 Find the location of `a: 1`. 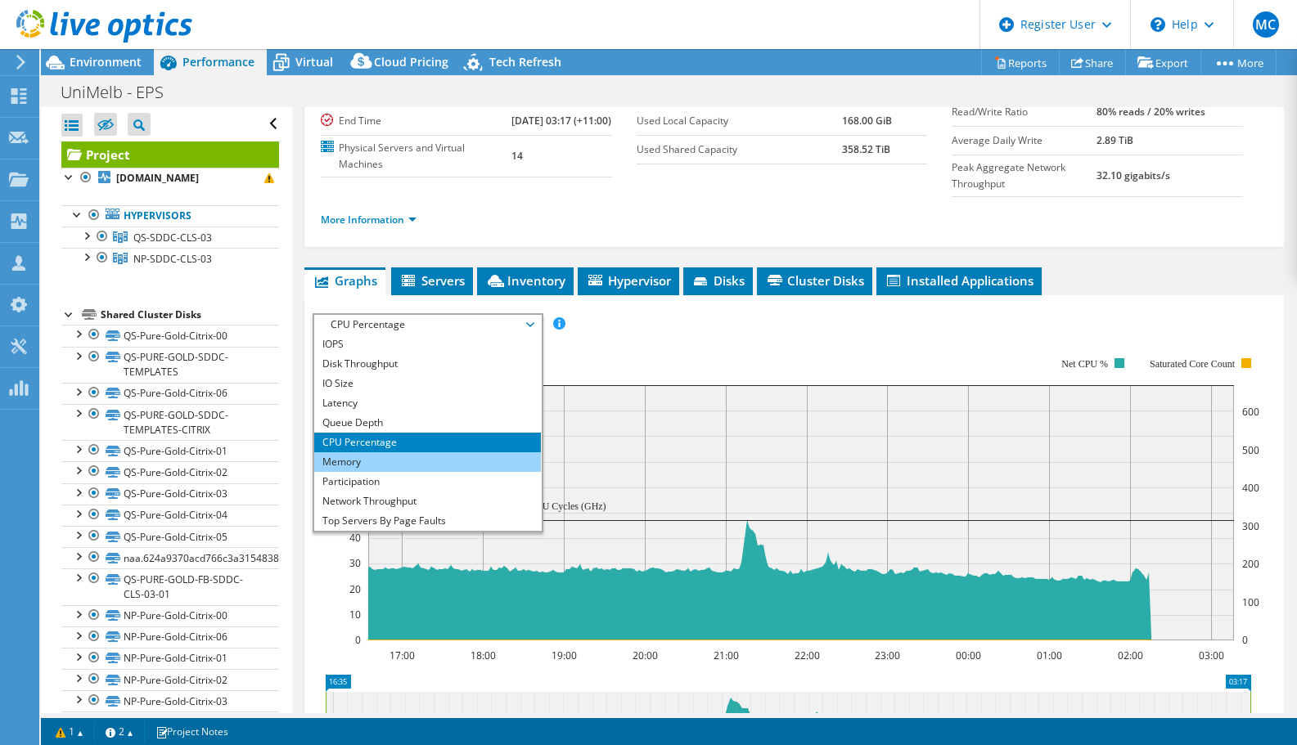

a: 1 is located at coordinates (70, 732).